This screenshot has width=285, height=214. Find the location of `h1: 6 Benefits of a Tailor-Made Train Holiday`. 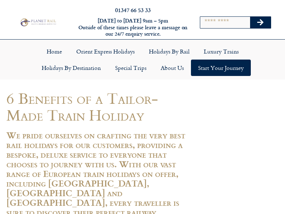

h1: 6 Benefits of a Tailor-Made Train Holiday is located at coordinates (96, 106).